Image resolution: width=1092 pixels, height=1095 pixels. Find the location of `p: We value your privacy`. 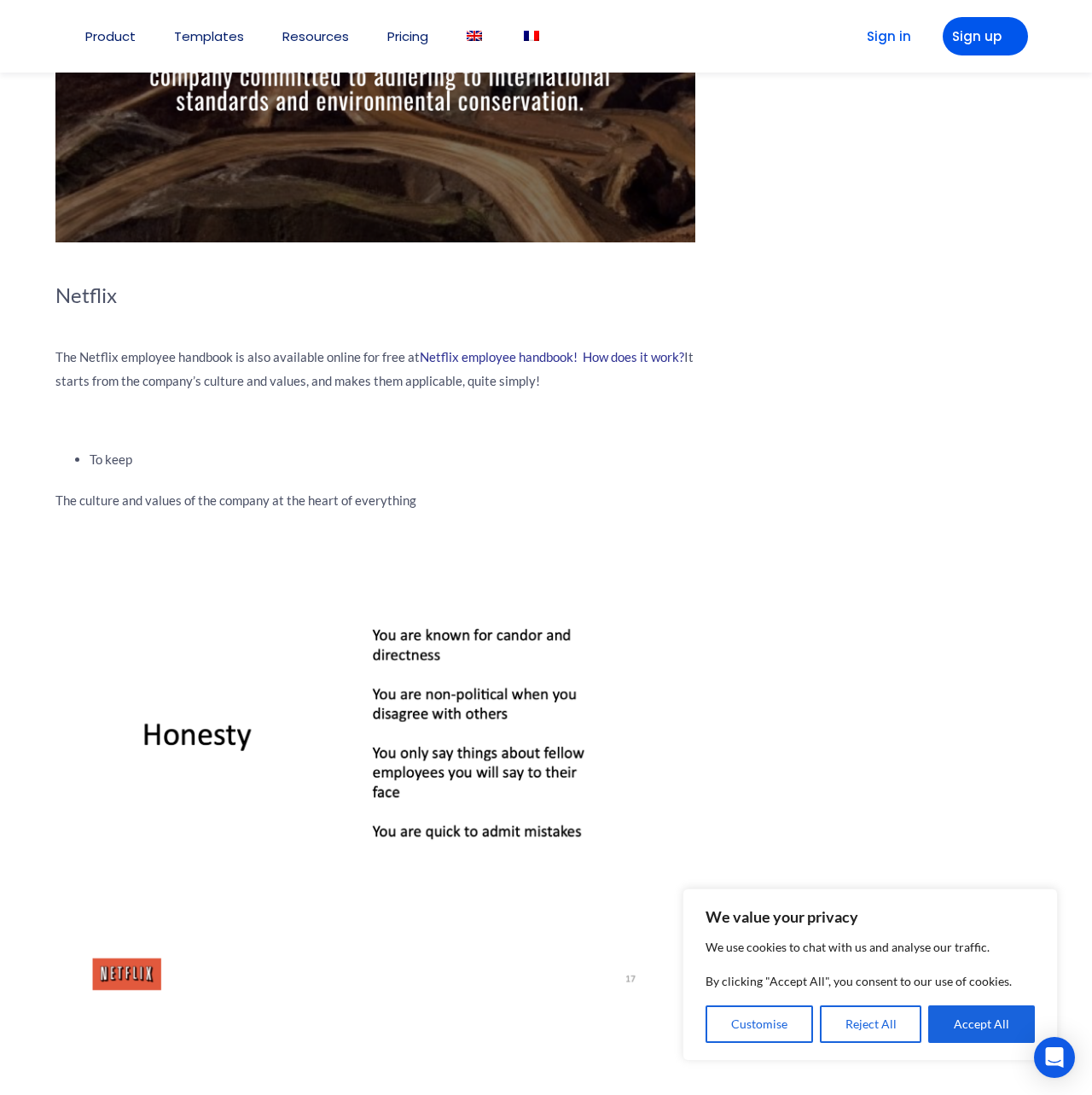

p: We value your privacy is located at coordinates (870, 916).